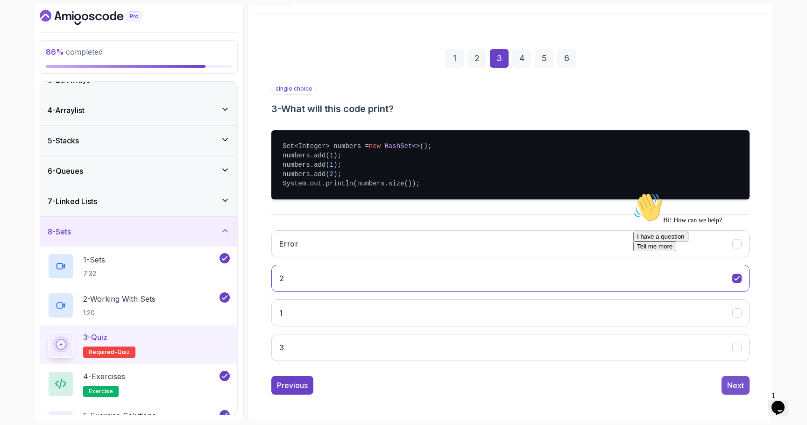 The image size is (807, 425). I want to click on img: :wave:, so click(19, 19).